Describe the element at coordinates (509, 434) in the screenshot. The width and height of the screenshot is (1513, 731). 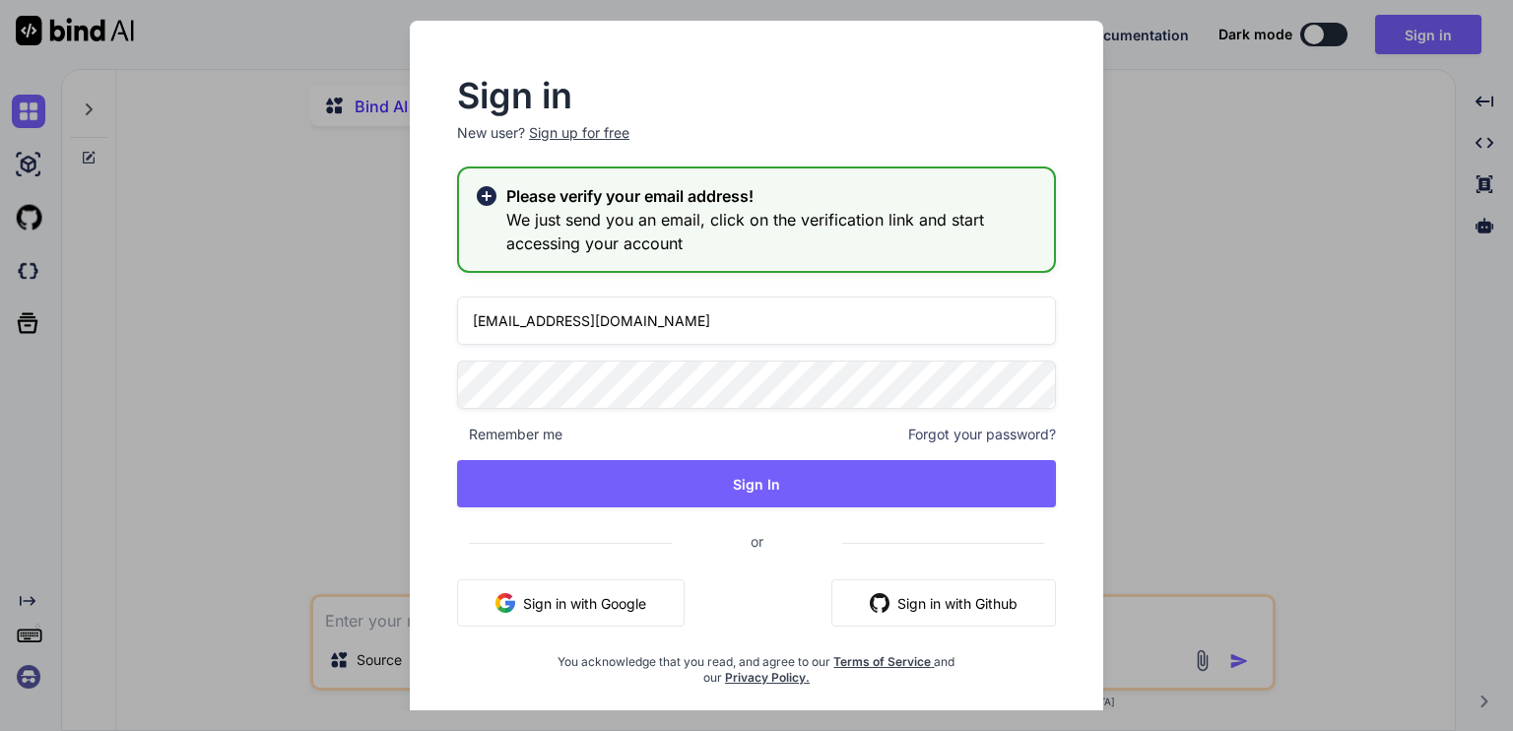
I see `span: Remember me` at that location.